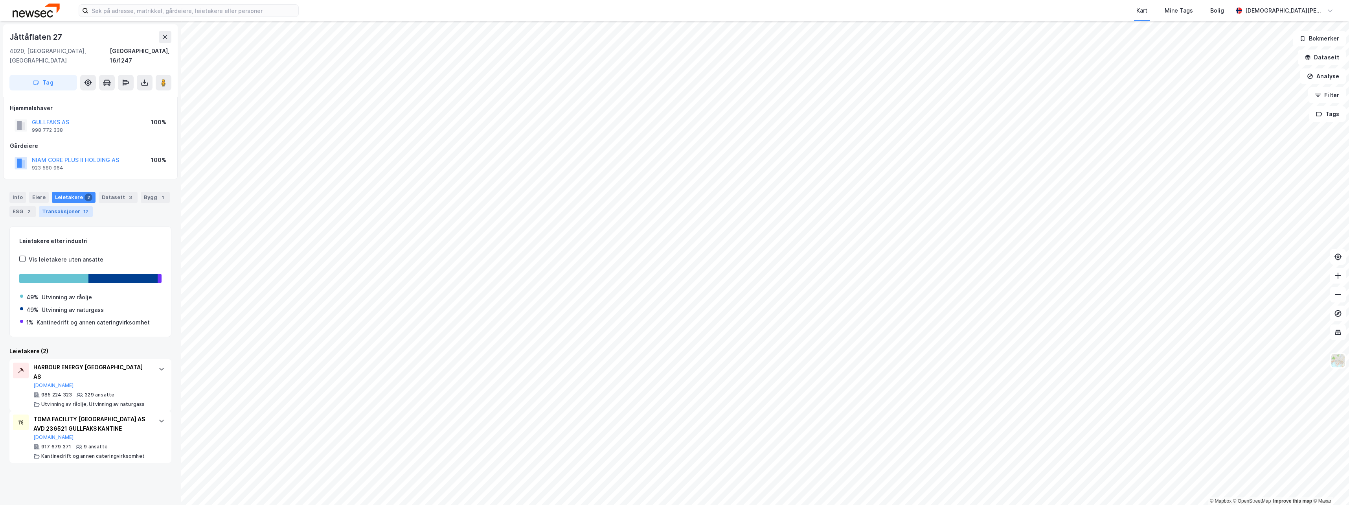 This screenshot has height=505, width=1349. What do you see at coordinates (30, 322) in the screenshot?
I see `div: 1%` at bounding box center [30, 322].